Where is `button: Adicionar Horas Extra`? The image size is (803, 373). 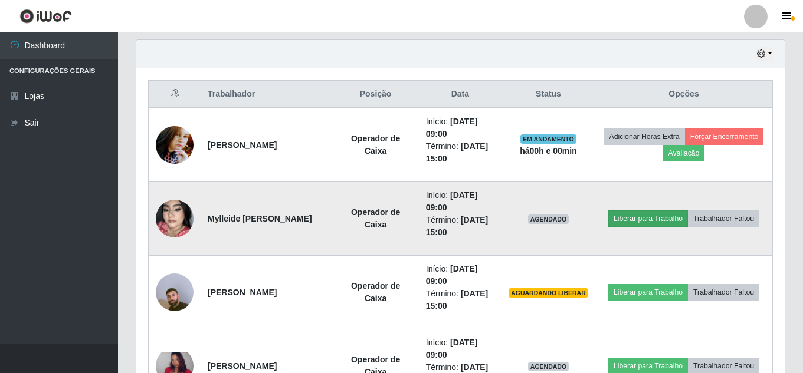 button: Adicionar Horas Extra is located at coordinates (644, 137).